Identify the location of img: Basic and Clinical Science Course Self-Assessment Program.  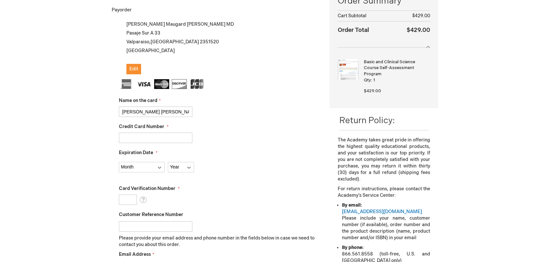
(348, 70).